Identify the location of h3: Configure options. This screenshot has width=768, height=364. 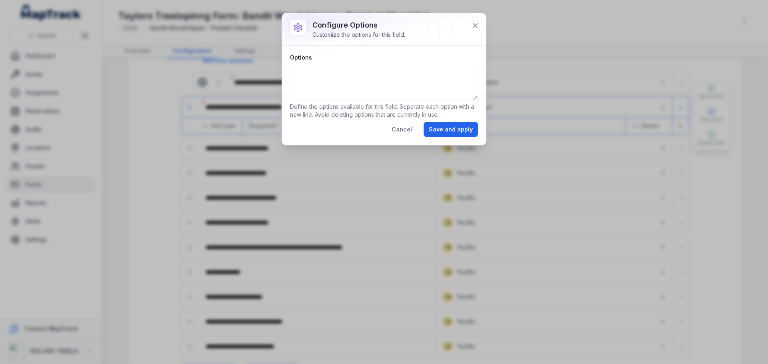
(359, 25).